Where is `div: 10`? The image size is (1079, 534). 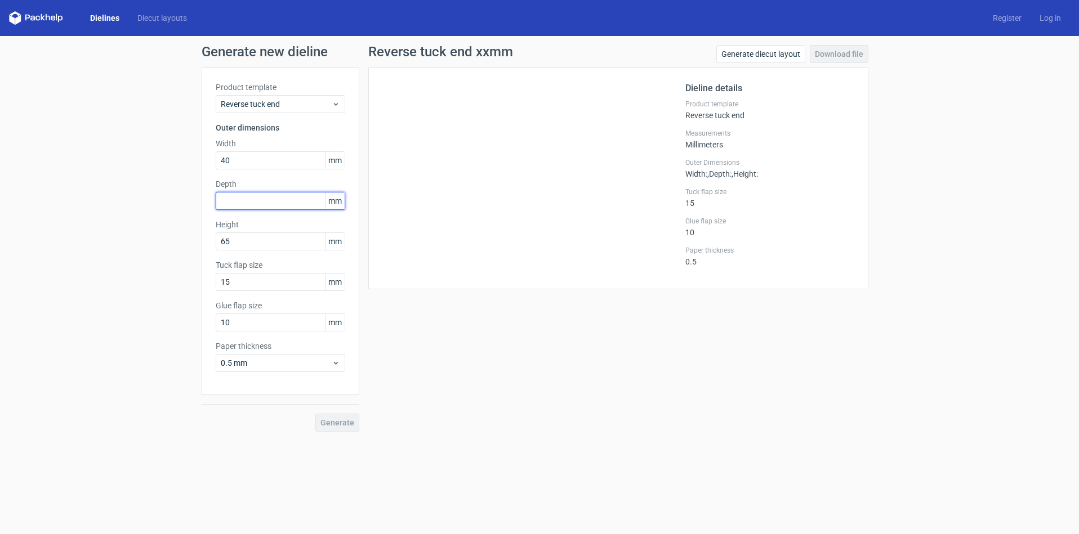
div: 10 is located at coordinates (770, 227).